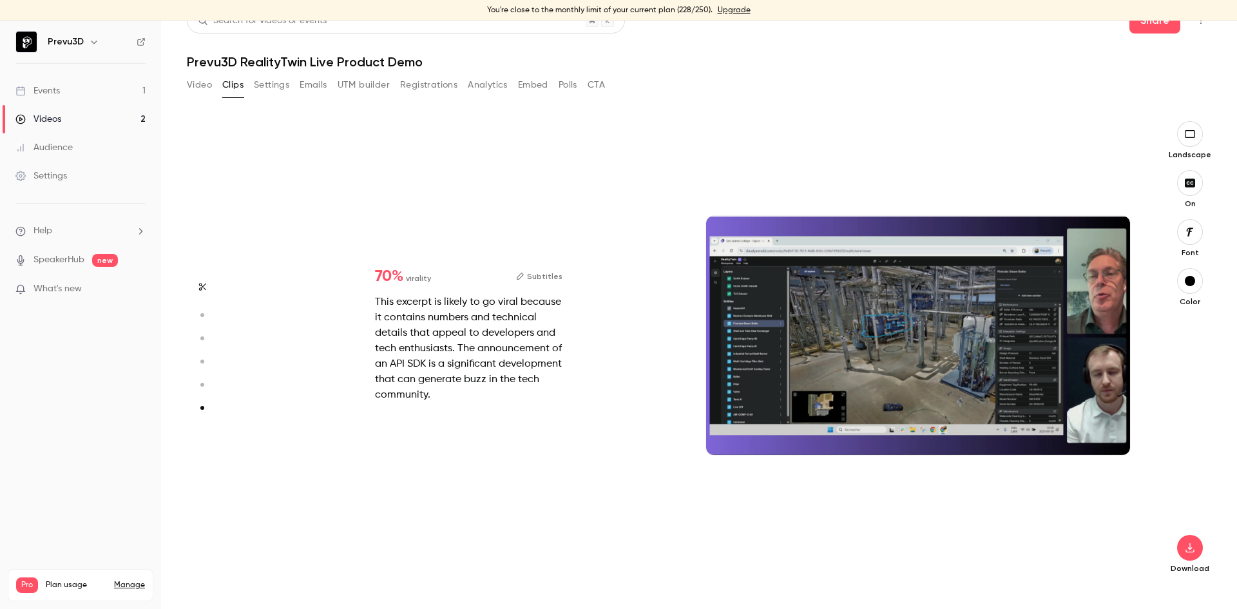 The image size is (1237, 609). I want to click on p: Download, so click(1190, 568).